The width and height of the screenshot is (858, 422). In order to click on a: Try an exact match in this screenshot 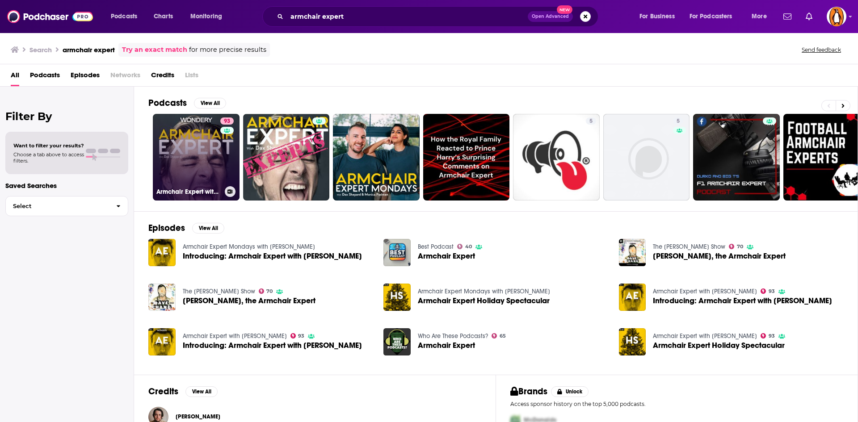, I will do `click(155, 50)`.